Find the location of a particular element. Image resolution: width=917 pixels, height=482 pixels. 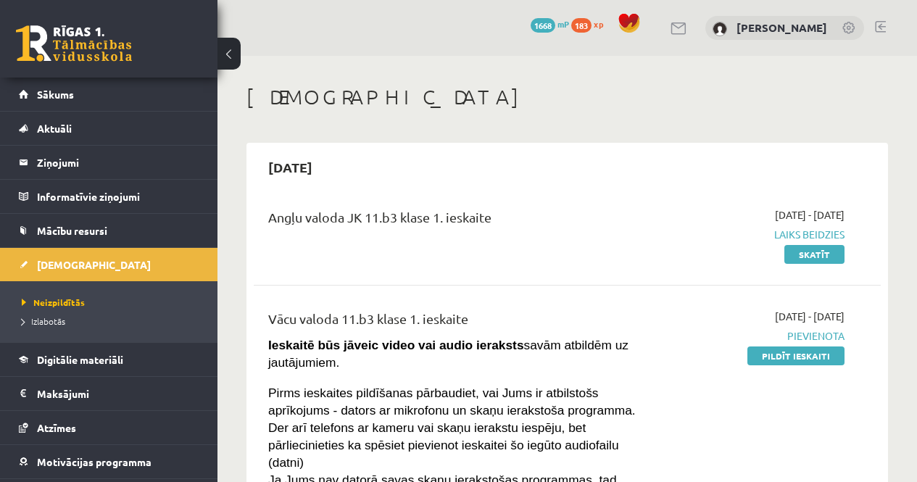

span: Izlabotās is located at coordinates (43, 321).